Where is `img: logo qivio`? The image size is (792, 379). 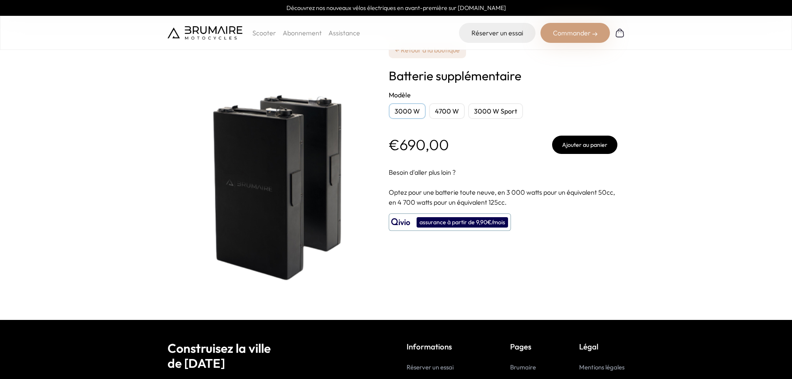 img: logo qivio is located at coordinates (401, 222).